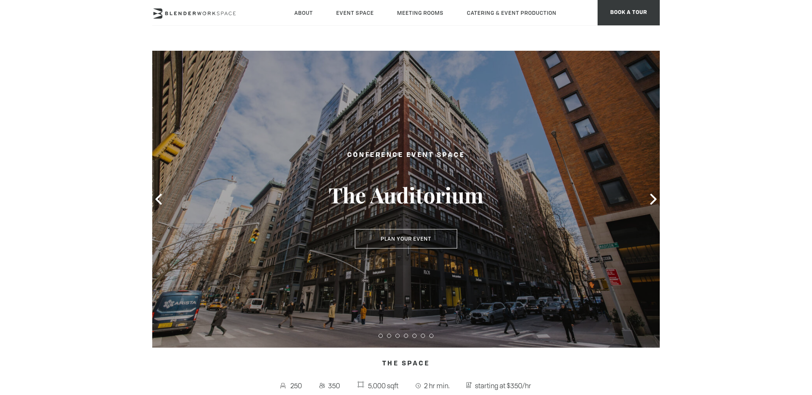 This screenshot has height=395, width=812. I want to click on span: 2 hr min., so click(437, 386).